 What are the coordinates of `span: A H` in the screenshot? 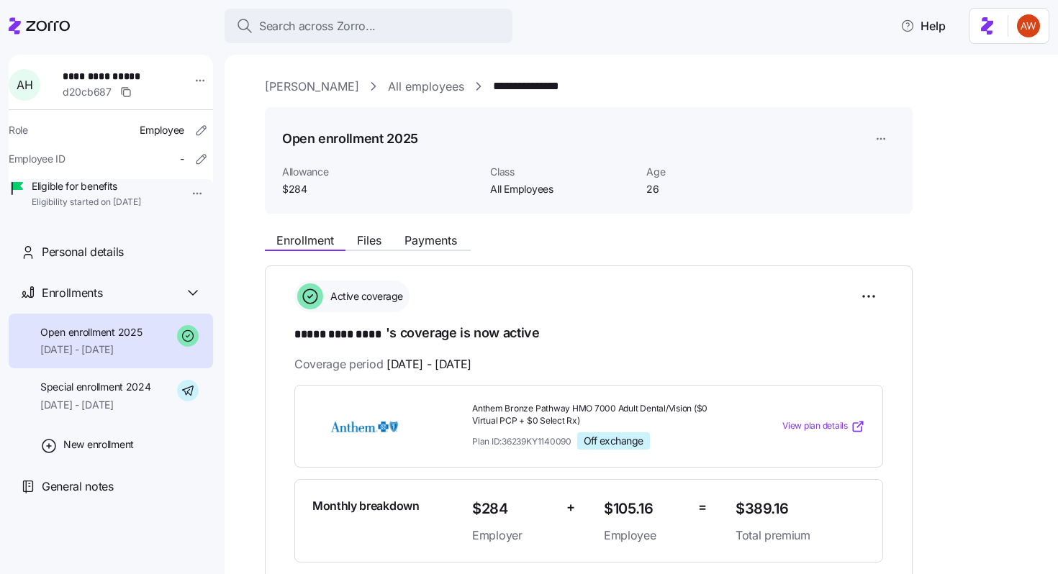 It's located at (24, 85).